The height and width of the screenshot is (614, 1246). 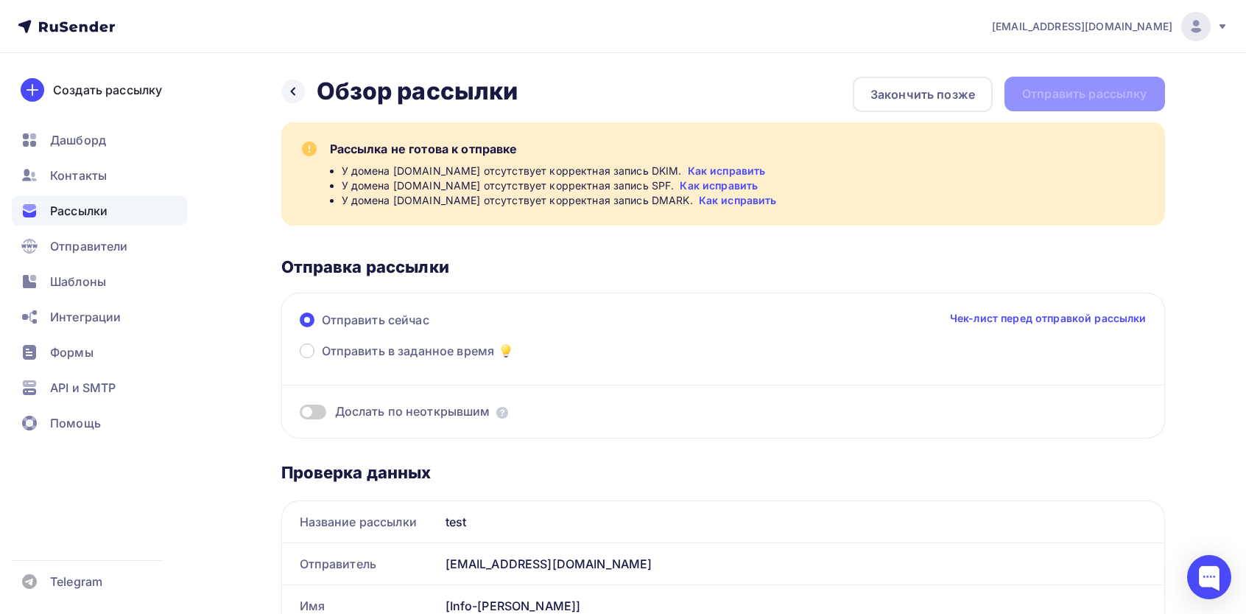 What do you see at coordinates (99, 352) in the screenshot?
I see `a: Формы` at bounding box center [99, 352].